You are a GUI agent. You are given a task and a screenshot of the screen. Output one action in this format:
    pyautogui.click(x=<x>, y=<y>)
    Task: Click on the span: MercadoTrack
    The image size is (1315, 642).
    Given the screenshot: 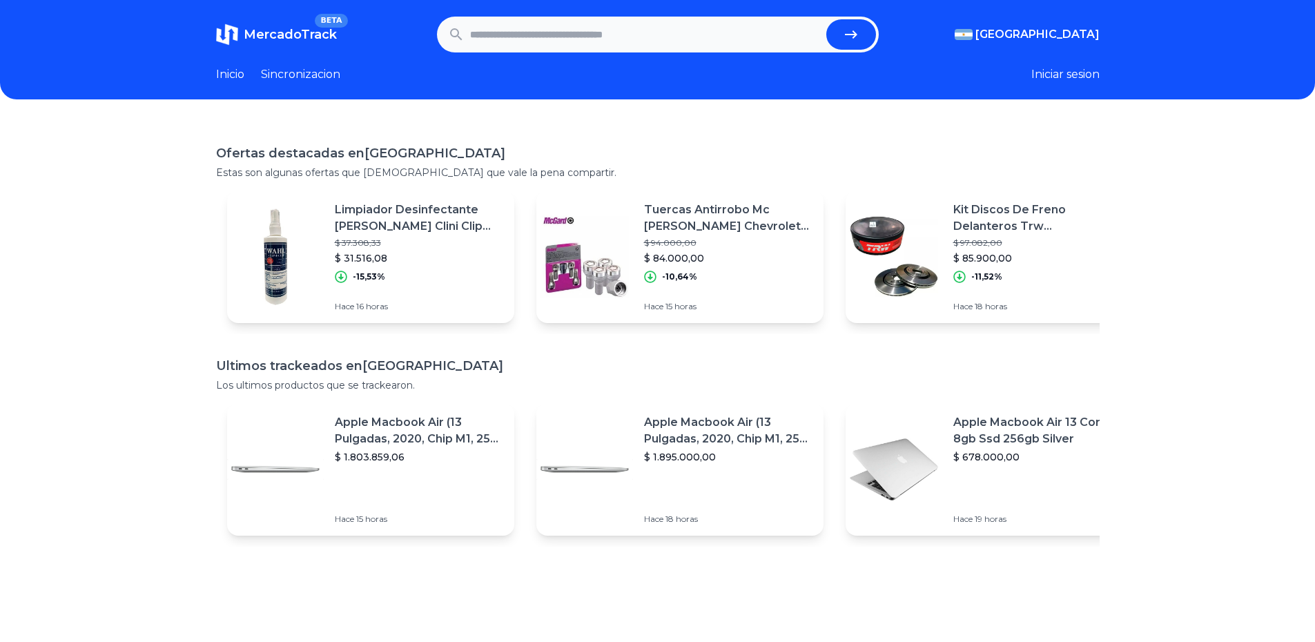 What is the action you would take?
    pyautogui.click(x=290, y=35)
    